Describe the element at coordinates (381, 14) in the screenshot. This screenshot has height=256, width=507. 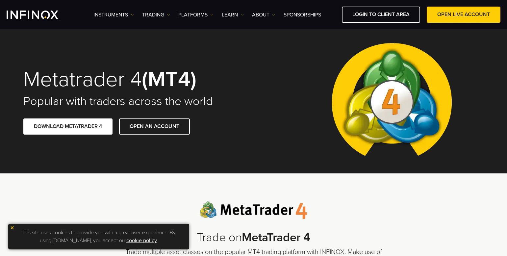
I see `a: LOGIN TO CLIENT AREA` at that location.